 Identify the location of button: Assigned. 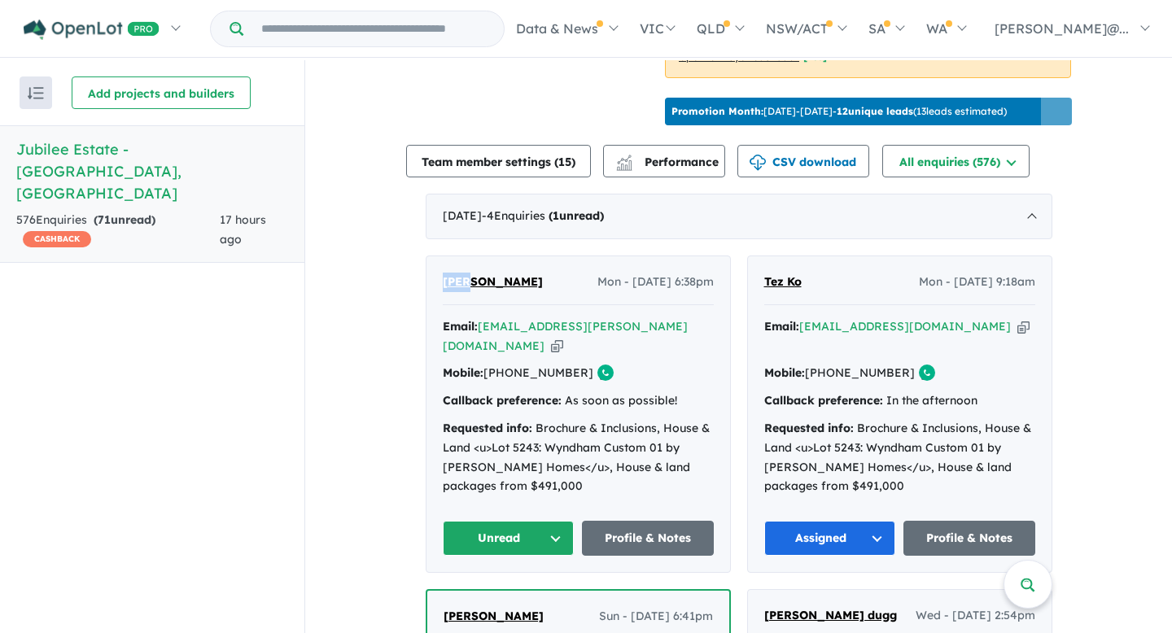
(830, 538).